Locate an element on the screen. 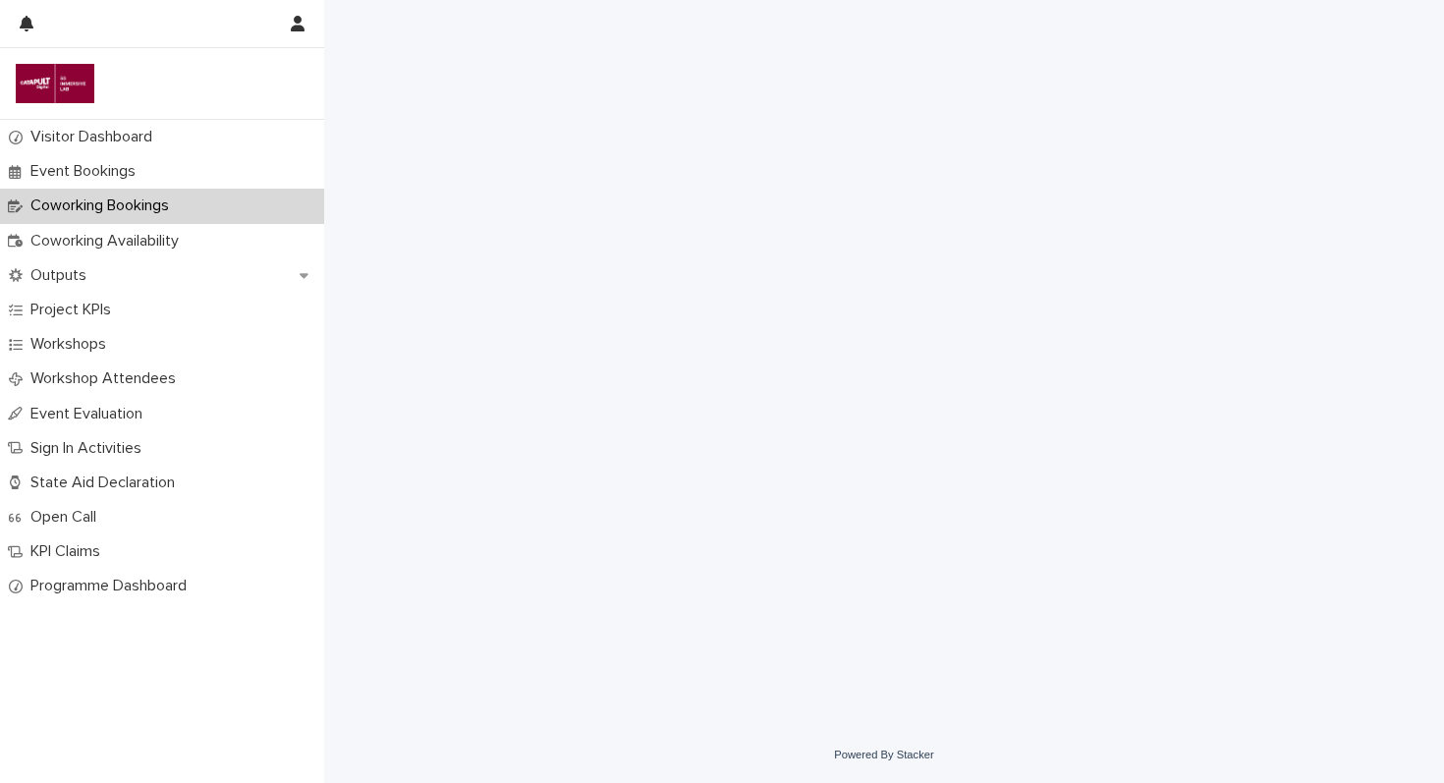 The height and width of the screenshot is (783, 1444). p: Workshops is located at coordinates (72, 344).